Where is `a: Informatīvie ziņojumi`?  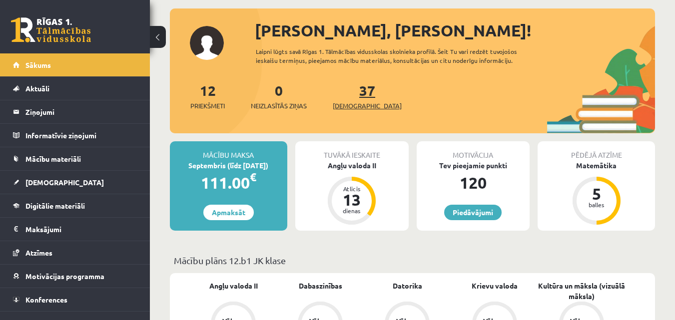
a: Informatīvie ziņojumi is located at coordinates (75, 135).